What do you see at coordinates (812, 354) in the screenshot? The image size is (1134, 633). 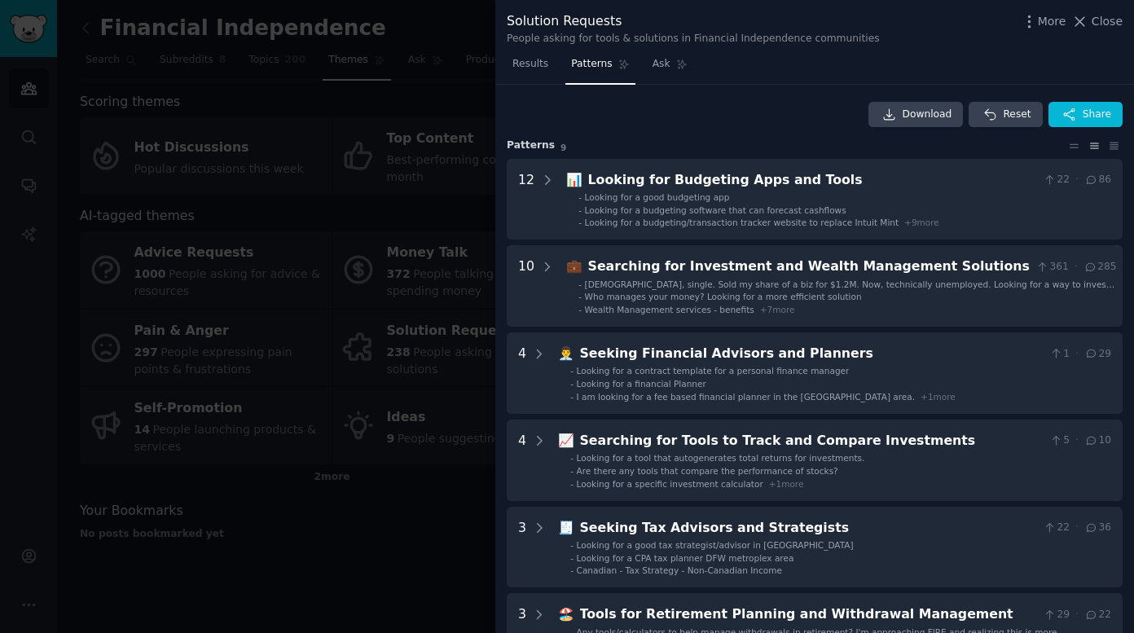 I see `div: Seeking Financial Advisors and Planners` at bounding box center [812, 354].